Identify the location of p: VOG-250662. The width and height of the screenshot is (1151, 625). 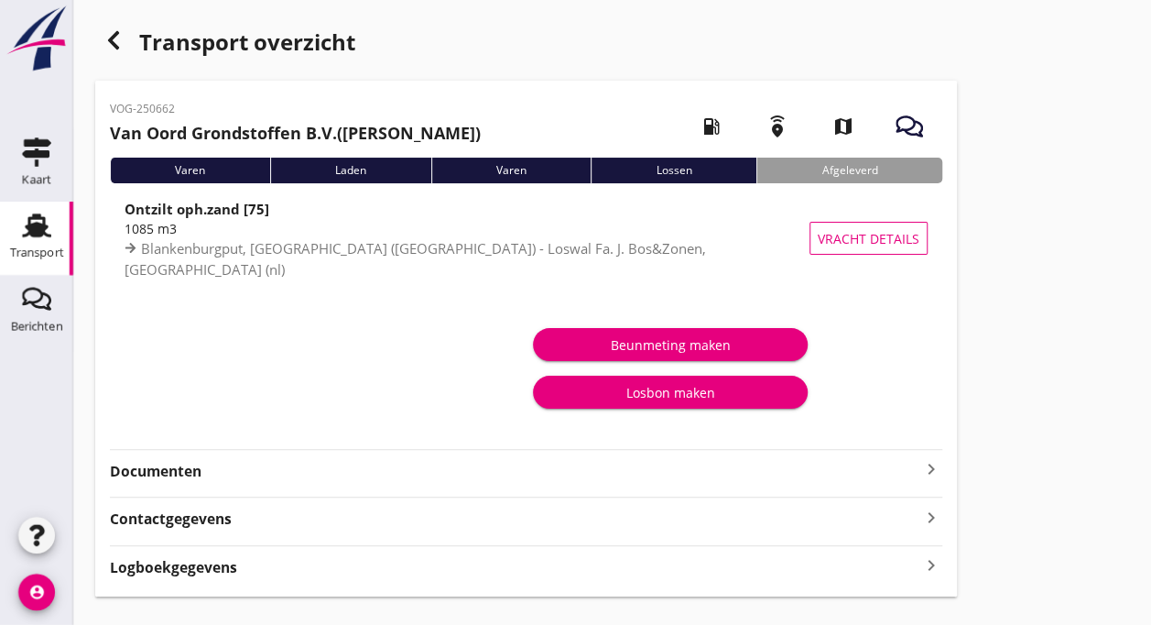
(295, 109).